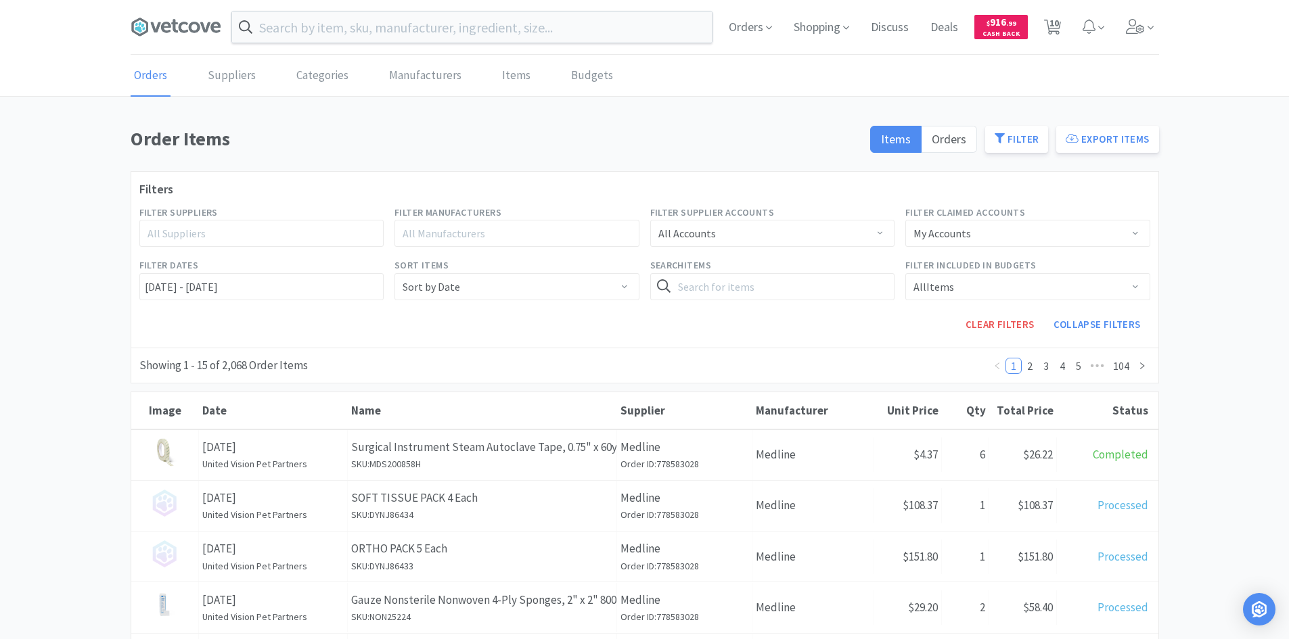 This screenshot has height=639, width=1289. I want to click on a: Manufacturers, so click(425, 76).